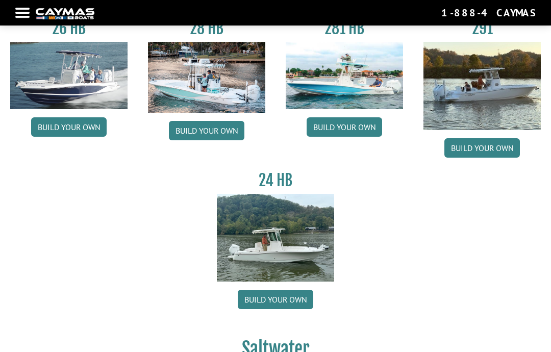 This screenshot has height=352, width=551. Describe the element at coordinates (489, 13) in the screenshot. I see `div: 1-888-4CAYMAS` at that location.